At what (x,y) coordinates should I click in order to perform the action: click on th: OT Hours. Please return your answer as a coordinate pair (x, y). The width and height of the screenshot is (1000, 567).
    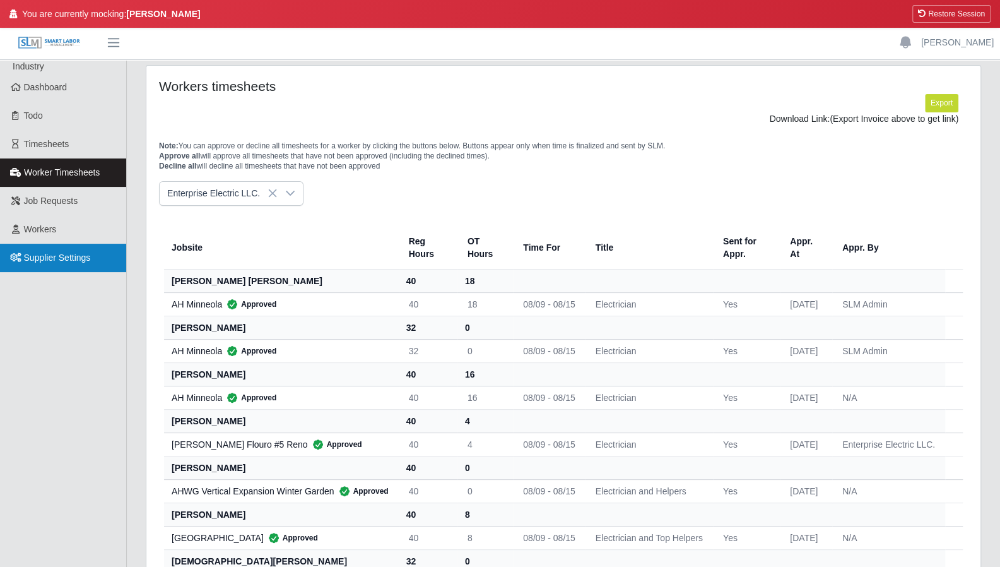
    Looking at the image, I should click on (485, 247).